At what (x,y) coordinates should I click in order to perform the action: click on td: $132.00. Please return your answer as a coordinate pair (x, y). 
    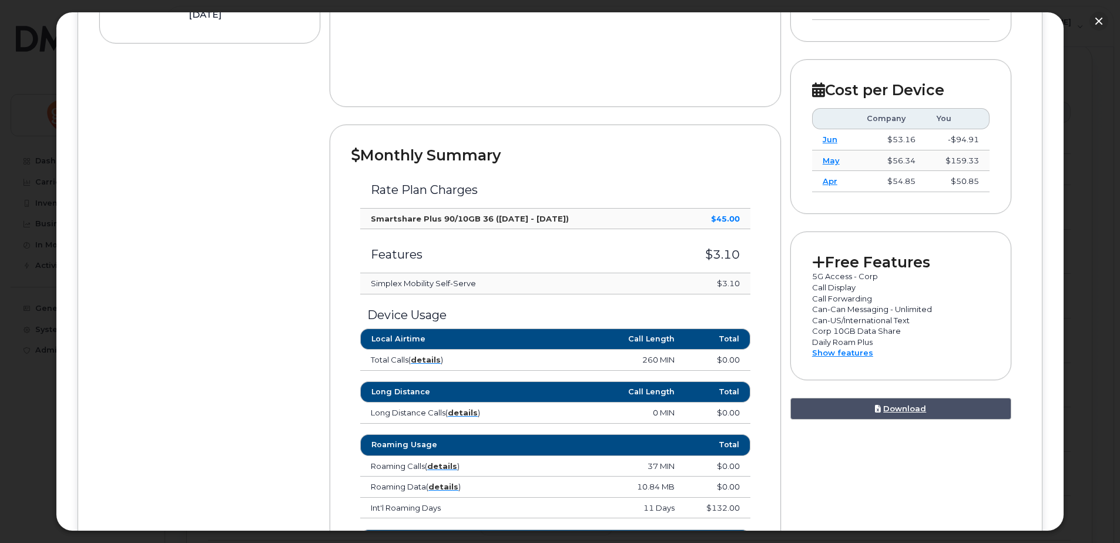
    Looking at the image, I should click on (717, 508).